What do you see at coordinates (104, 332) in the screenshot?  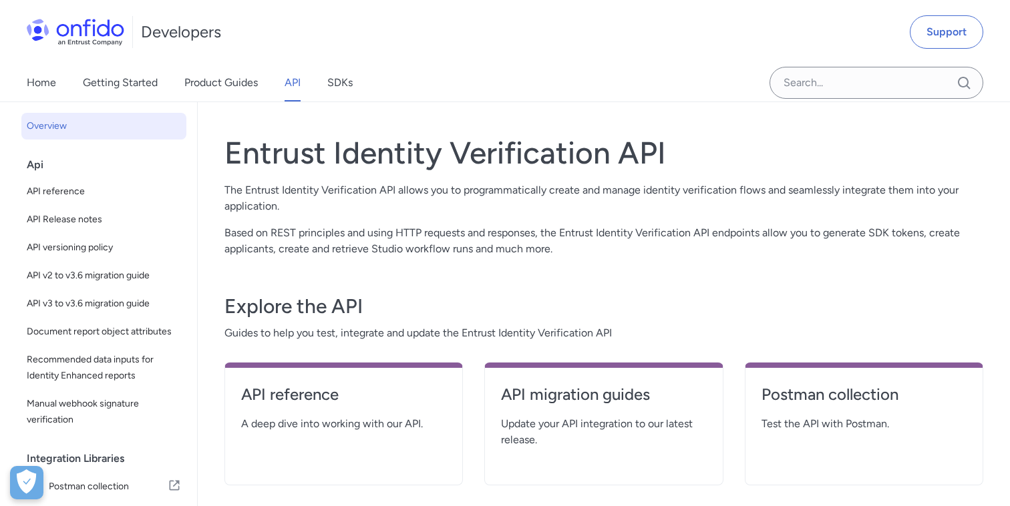 I see `a: Document report object attributes` at bounding box center [104, 332].